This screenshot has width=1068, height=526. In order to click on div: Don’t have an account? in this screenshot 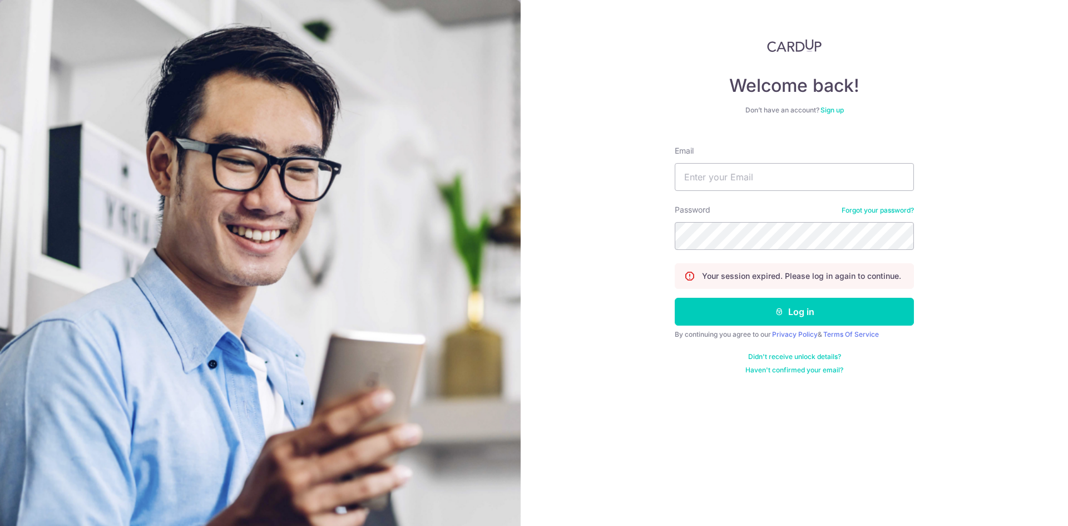, I will do `click(794, 110)`.